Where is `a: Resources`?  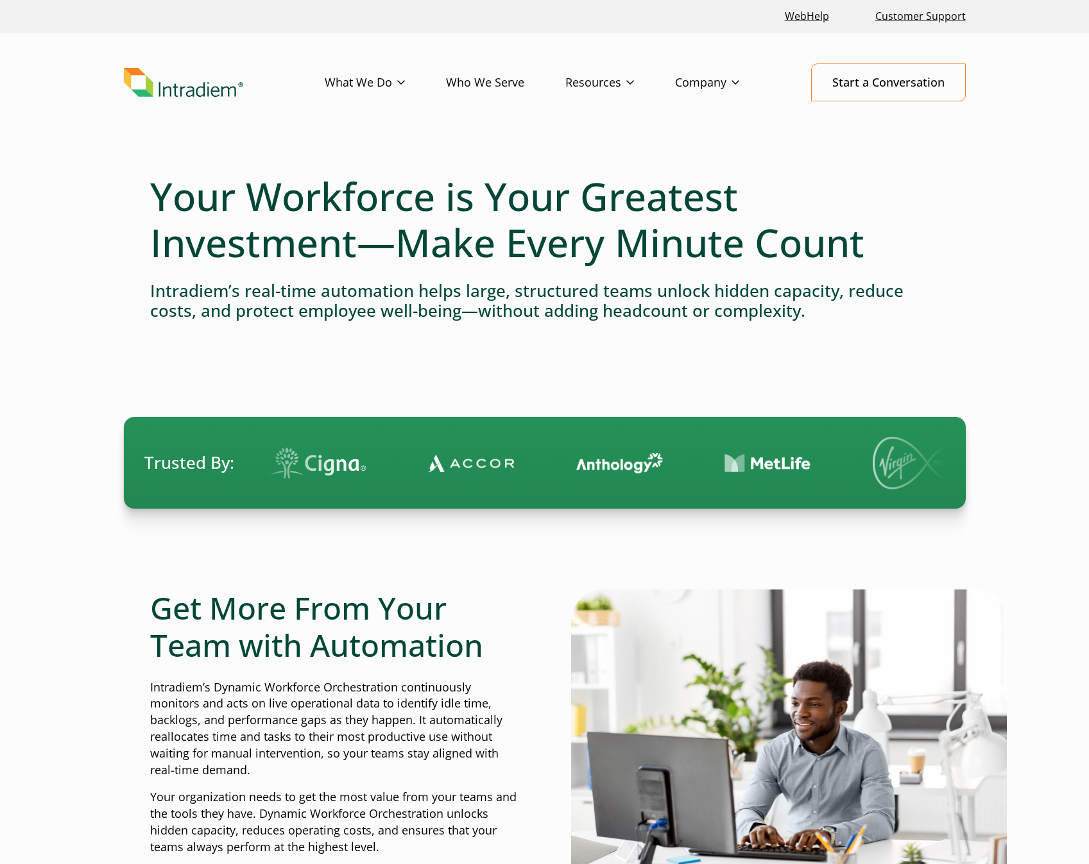
a: Resources is located at coordinates (620, 83).